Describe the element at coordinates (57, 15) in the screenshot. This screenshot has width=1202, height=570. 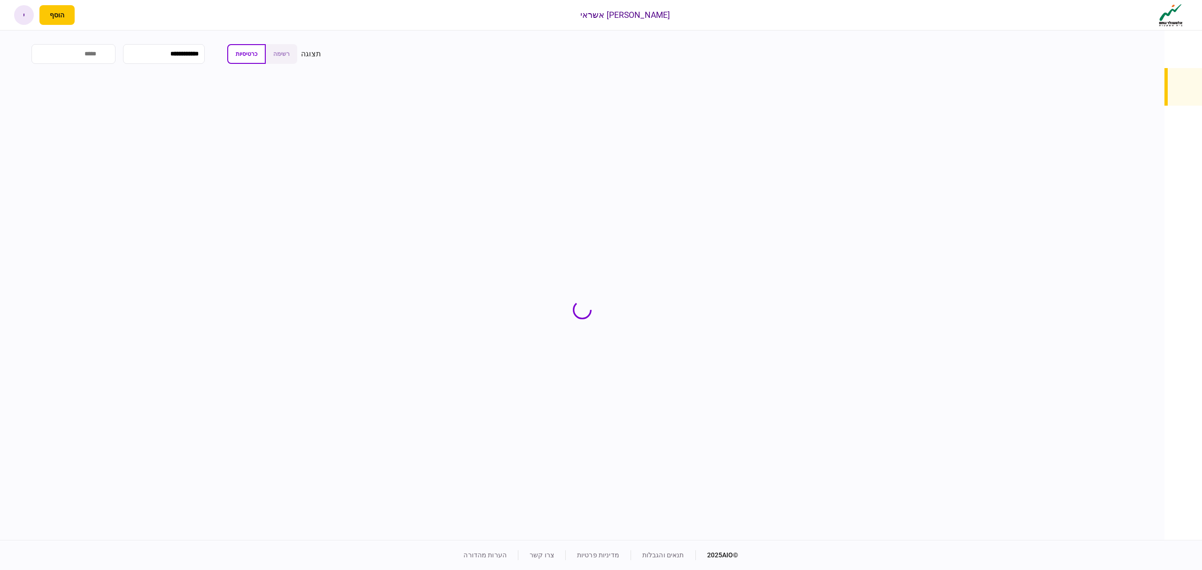
I see `button: פתח תפריט להוספת לקוח` at that location.